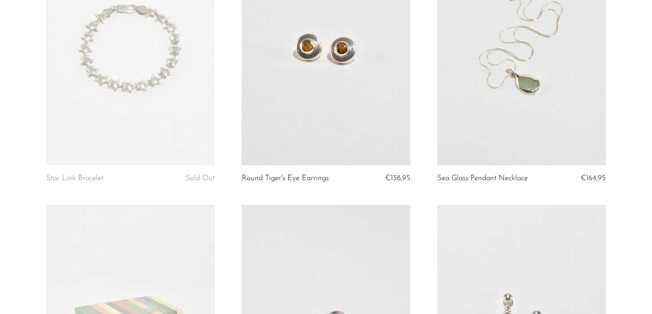 The height and width of the screenshot is (314, 652). Describe the element at coordinates (75, 178) in the screenshot. I see `a: Star Link Bracelet` at that location.